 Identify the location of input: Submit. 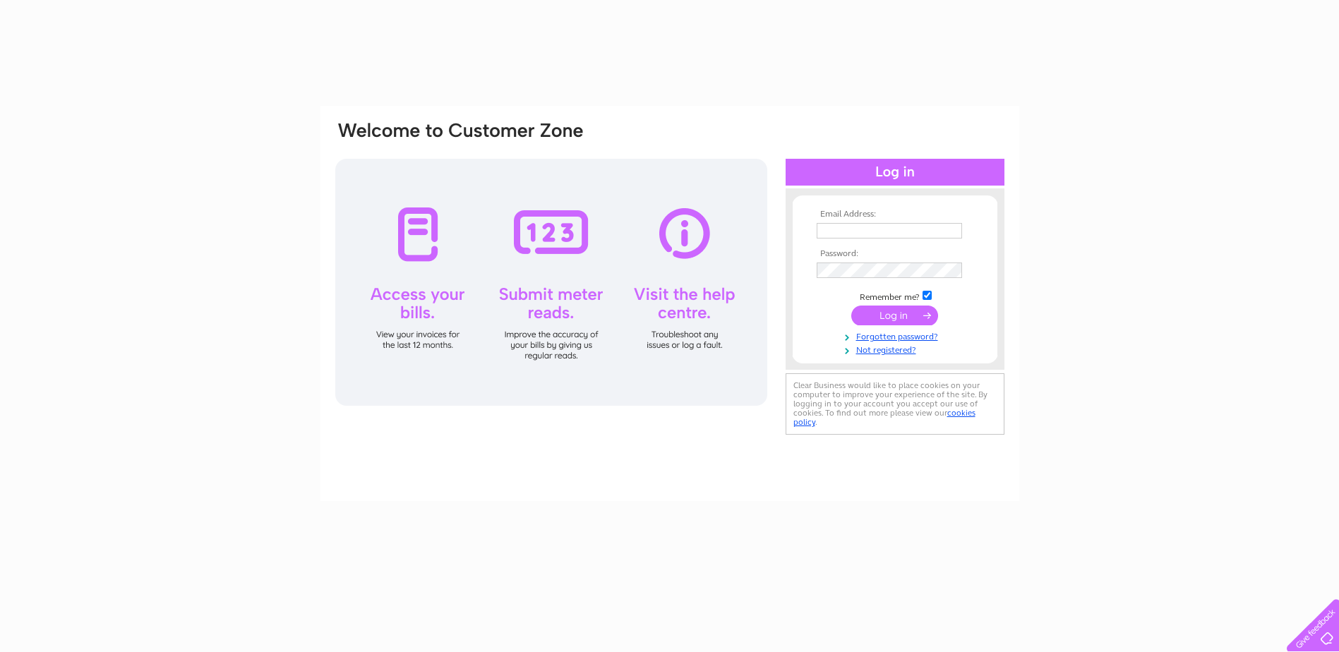
(894, 315).